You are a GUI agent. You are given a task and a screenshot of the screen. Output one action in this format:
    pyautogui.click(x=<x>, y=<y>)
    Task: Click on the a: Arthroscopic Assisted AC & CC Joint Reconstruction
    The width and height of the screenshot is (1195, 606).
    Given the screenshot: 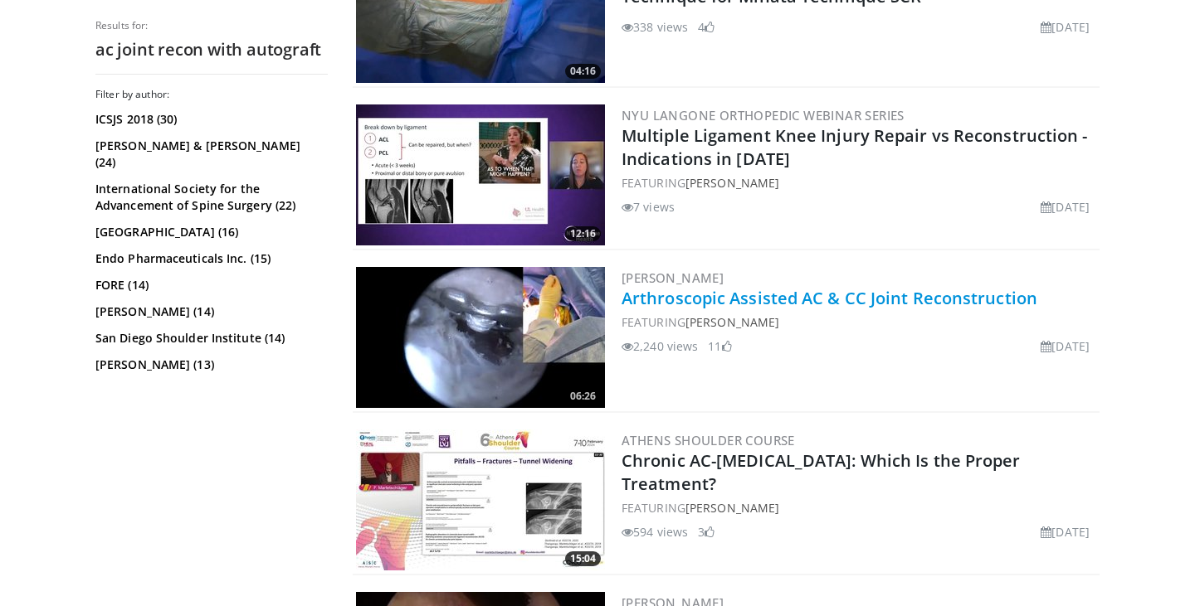 What is the action you would take?
    pyautogui.click(x=829, y=298)
    